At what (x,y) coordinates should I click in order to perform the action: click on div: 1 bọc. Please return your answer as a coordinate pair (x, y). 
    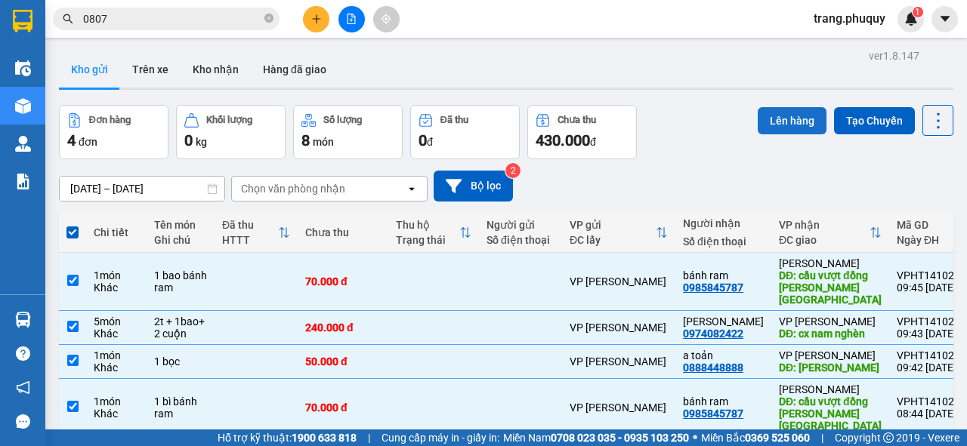
    Looking at the image, I should click on (181, 362).